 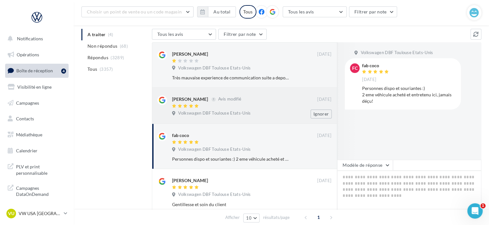 What do you see at coordinates (29, 135) in the screenshot?
I see `span: Médiathèque` at bounding box center [29, 135].